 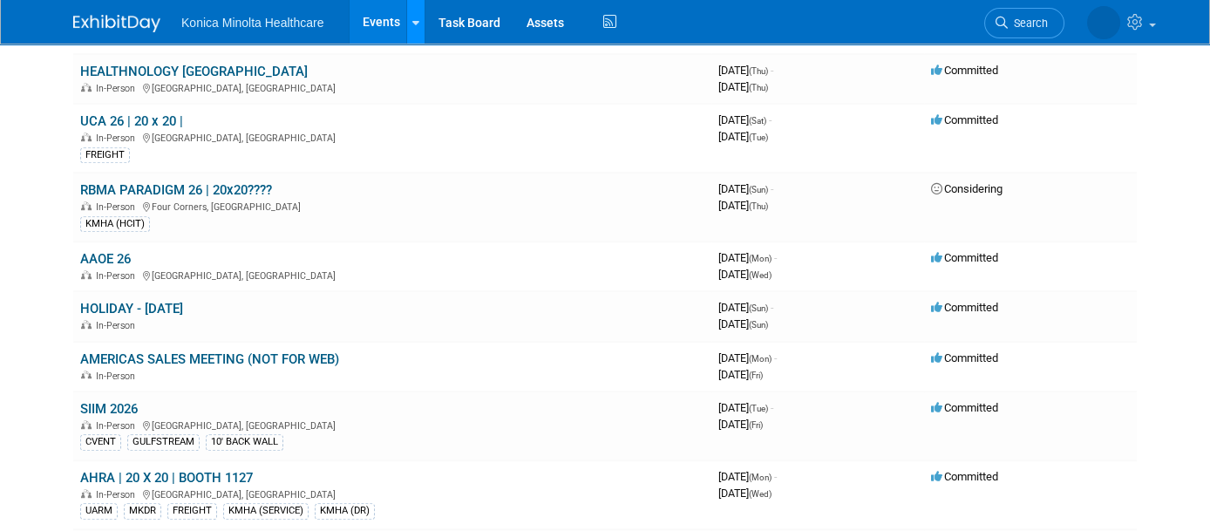 What do you see at coordinates (142, 511) in the screenshot?
I see `div: MKDR` at bounding box center [142, 511].